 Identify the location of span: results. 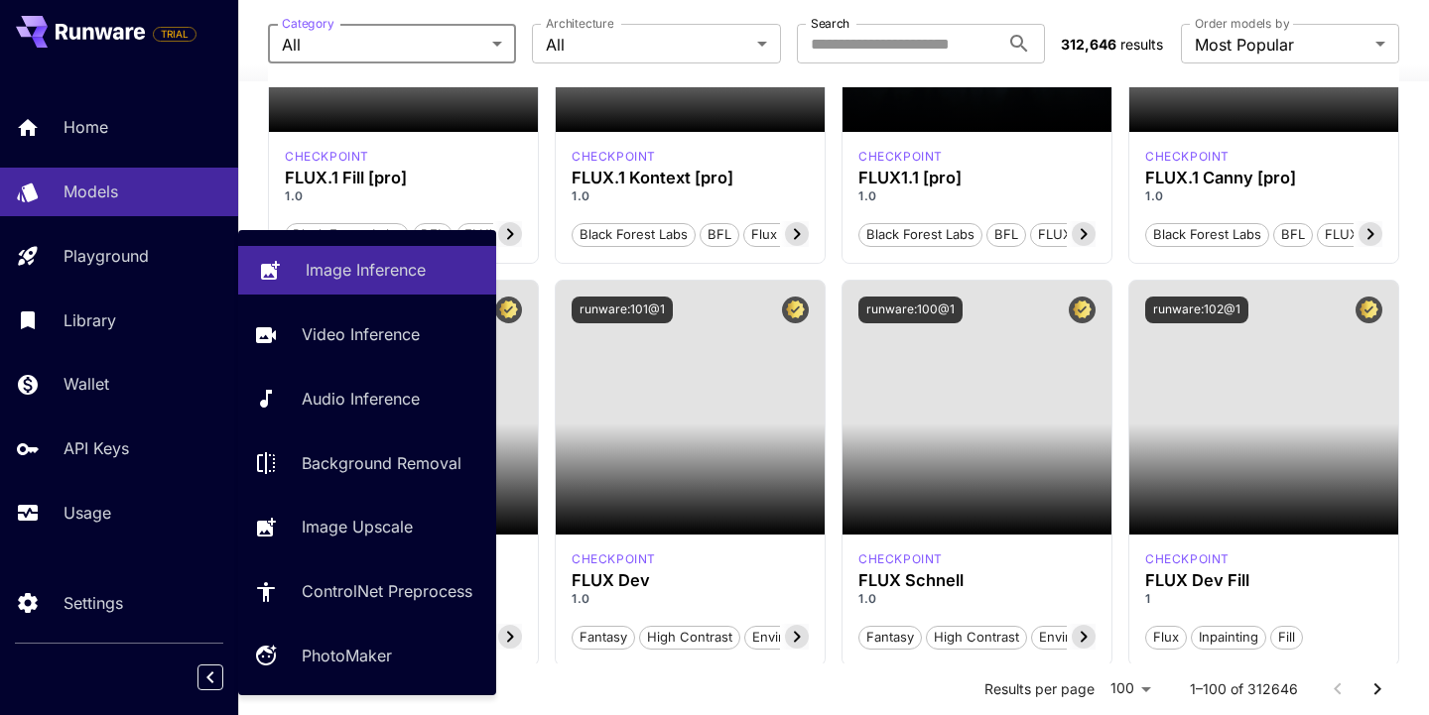
(1141, 44).